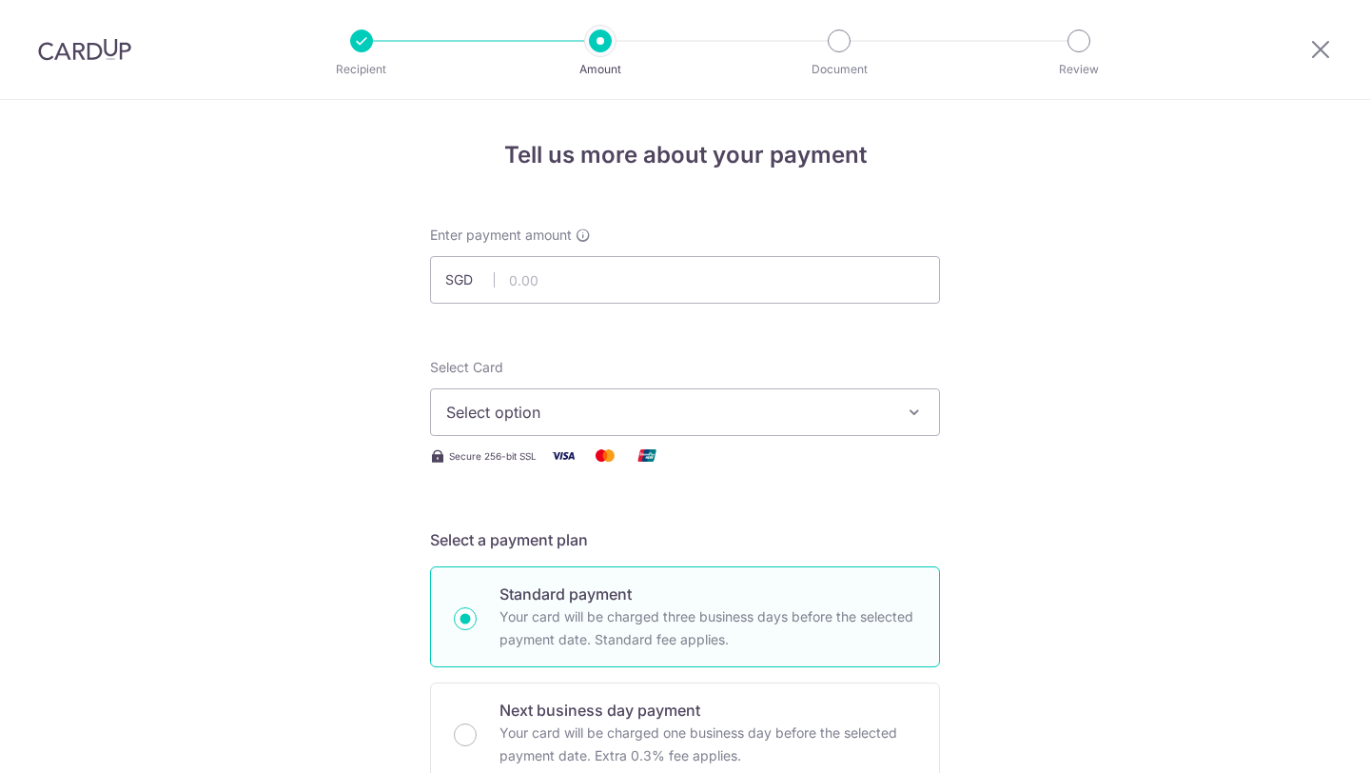 The image size is (1370, 773). Describe the element at coordinates (362, 69) in the screenshot. I see `p: Recipient` at that location.